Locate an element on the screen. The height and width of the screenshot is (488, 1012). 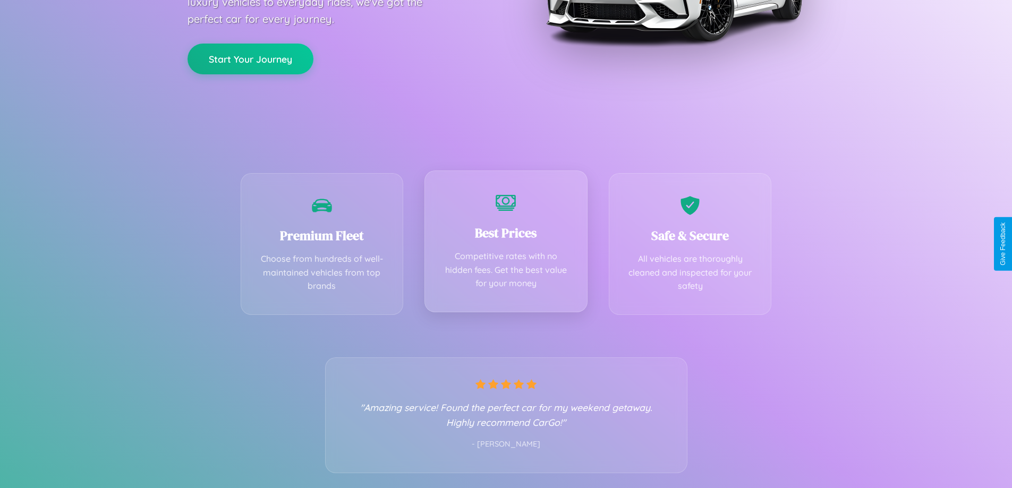
p: Choose from hundreds of well-maintained vehicles from top brands is located at coordinates (322, 272).